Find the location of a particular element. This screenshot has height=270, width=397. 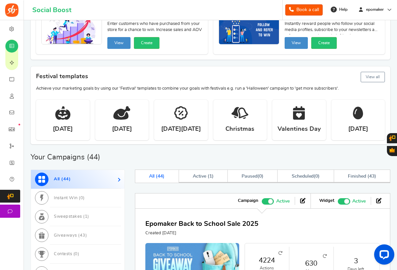

li: Widget activated is located at coordinates (343, 201).